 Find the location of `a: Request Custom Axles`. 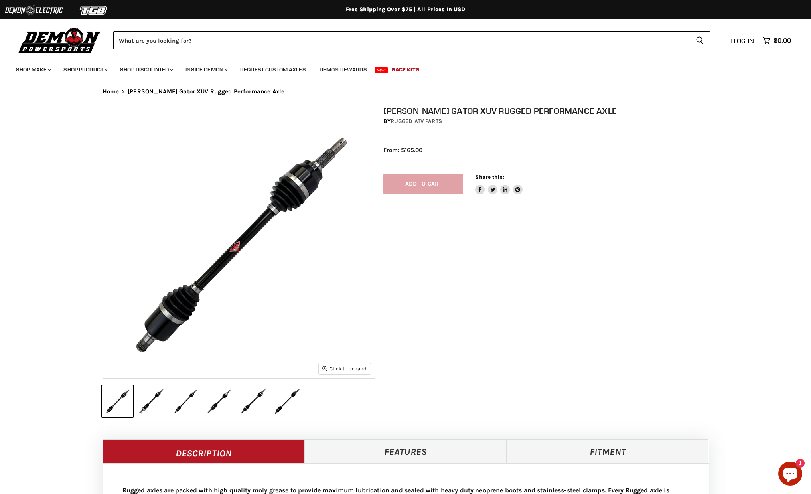

a: Request Custom Axles is located at coordinates (273, 69).